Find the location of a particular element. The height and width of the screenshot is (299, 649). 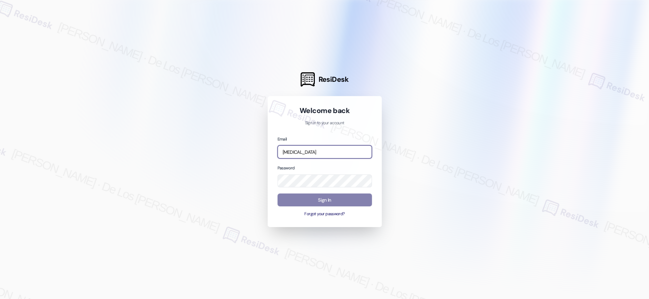

span: ResiDesk is located at coordinates (333, 80).